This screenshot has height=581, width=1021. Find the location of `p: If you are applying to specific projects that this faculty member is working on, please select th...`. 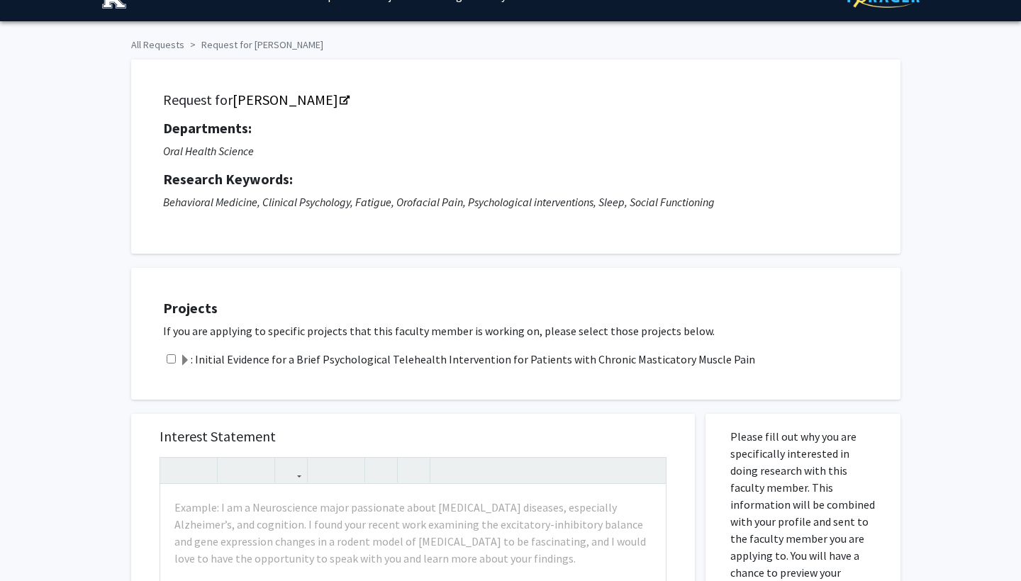

p: If you are applying to specific projects that this faculty member is working on, please select th... is located at coordinates (525, 331).